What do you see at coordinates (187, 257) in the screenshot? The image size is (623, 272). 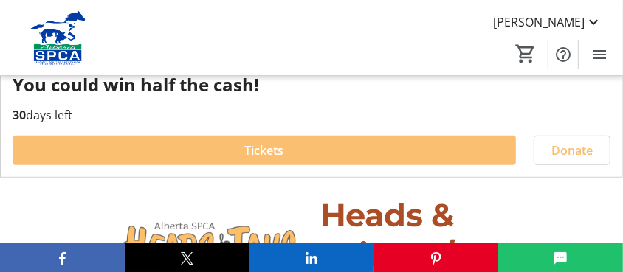 I see `button: X` at bounding box center [187, 257].